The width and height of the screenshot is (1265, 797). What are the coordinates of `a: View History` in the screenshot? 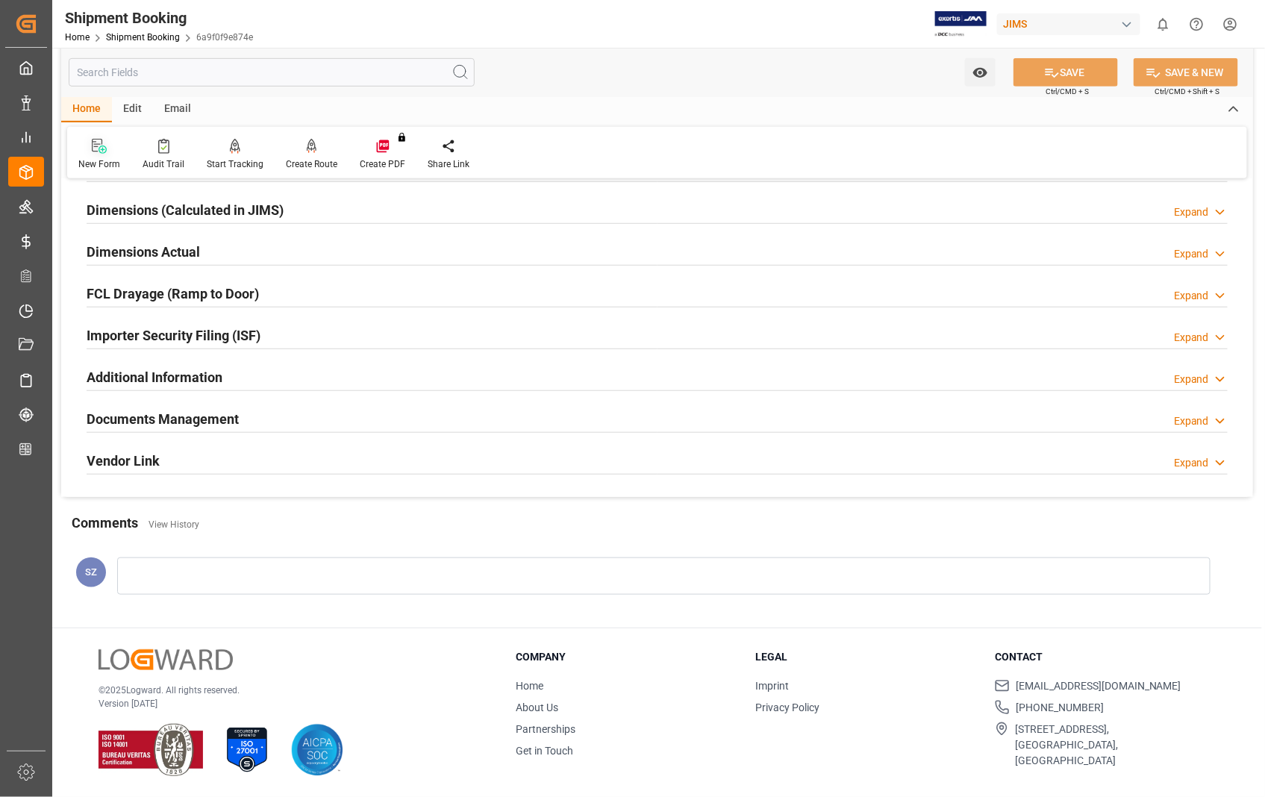 It's located at (174, 525).